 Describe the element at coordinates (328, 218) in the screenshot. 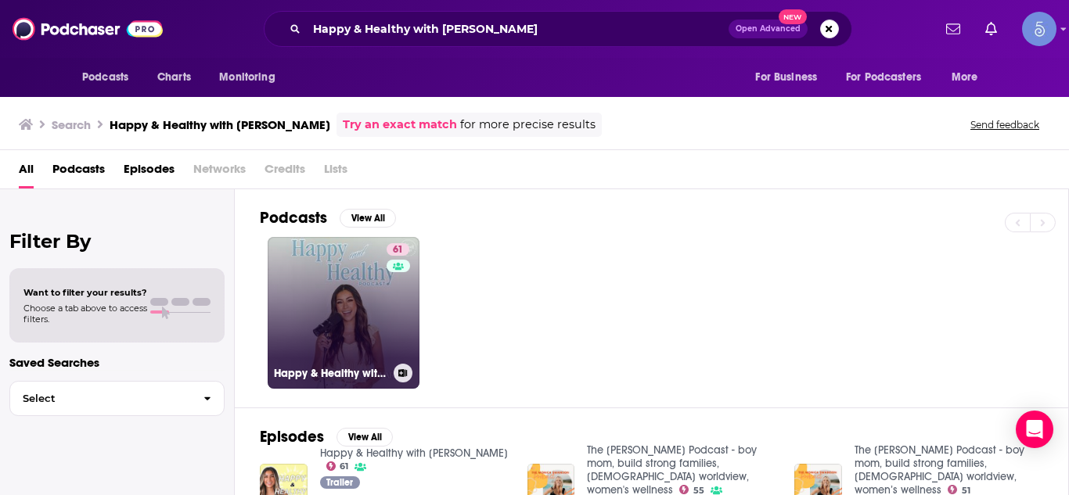

I see `a: PodcastsView All` at that location.